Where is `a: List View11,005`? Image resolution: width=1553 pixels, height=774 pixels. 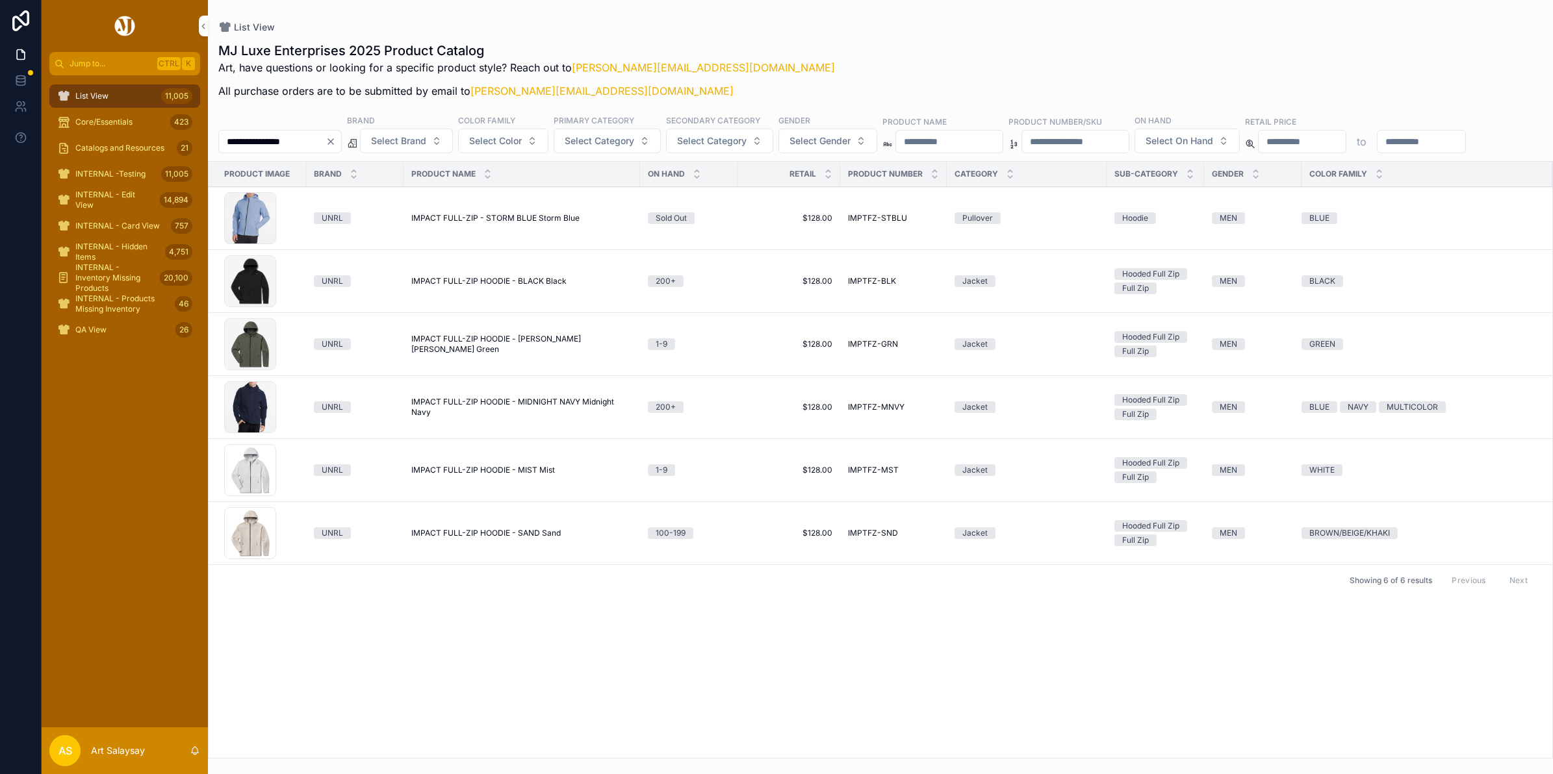 a: List View11,005 is located at coordinates (125, 96).